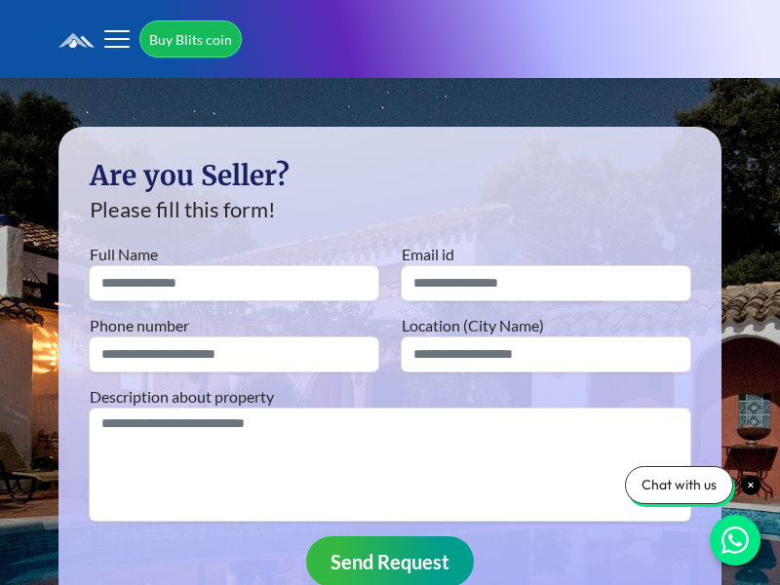 The width and height of the screenshot is (780, 585). Describe the element at coordinates (546, 325) in the screenshot. I see `label: Location (City Name)` at that location.